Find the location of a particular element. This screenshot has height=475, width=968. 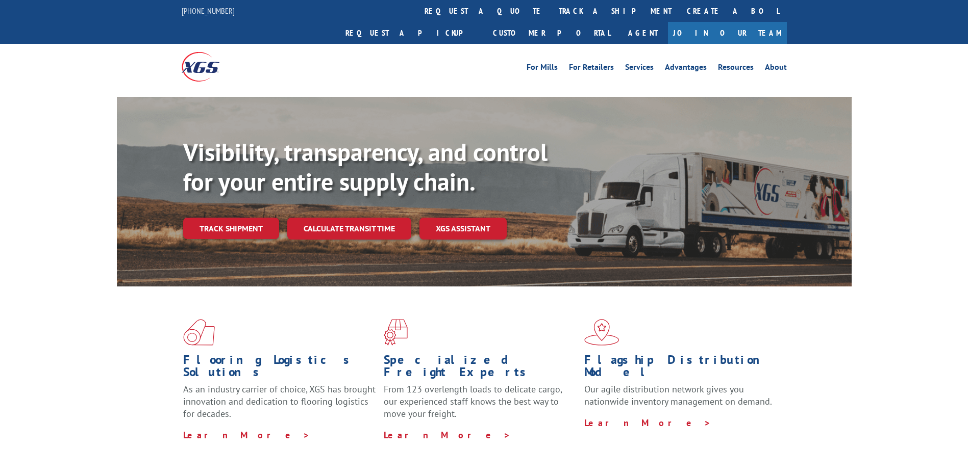

a: For Retailers is located at coordinates (591, 69).